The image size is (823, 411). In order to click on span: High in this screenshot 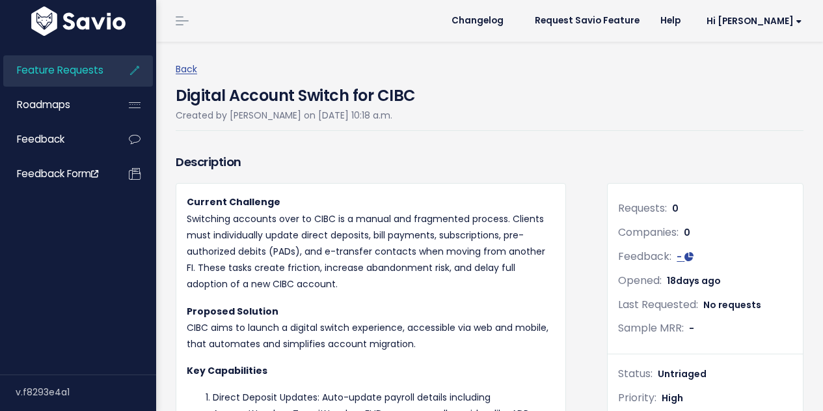, I will do `click(672, 398)`.